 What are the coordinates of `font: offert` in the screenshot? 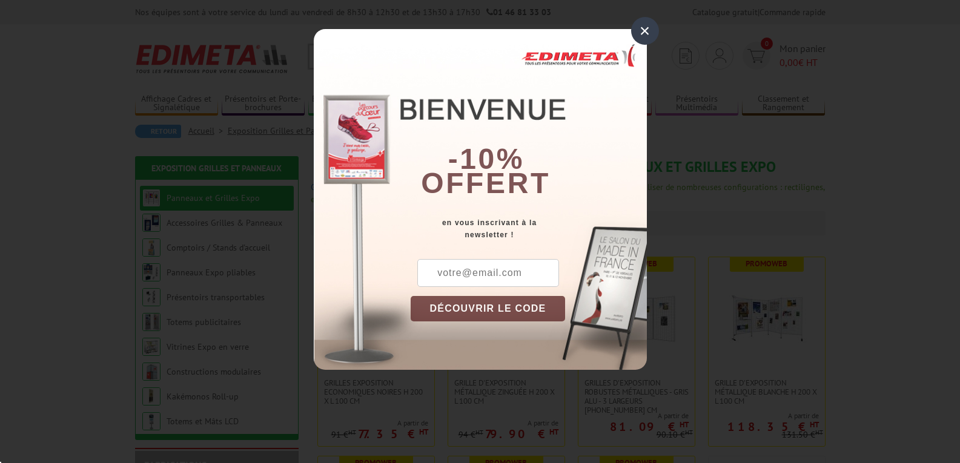 It's located at (486, 183).